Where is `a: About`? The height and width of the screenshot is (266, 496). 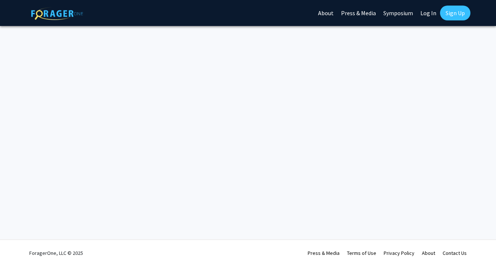
a: About is located at coordinates (429, 253).